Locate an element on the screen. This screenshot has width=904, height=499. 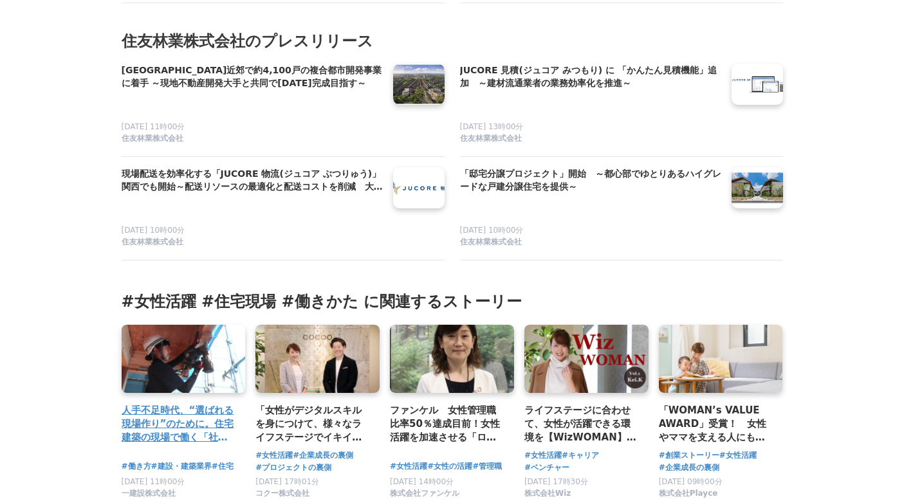
h4: 「邸宅分譲プロジェクト」開始 ～都心部でゆとりあるハイグレードな戸建分譲住宅を提供～ is located at coordinates (591, 180).